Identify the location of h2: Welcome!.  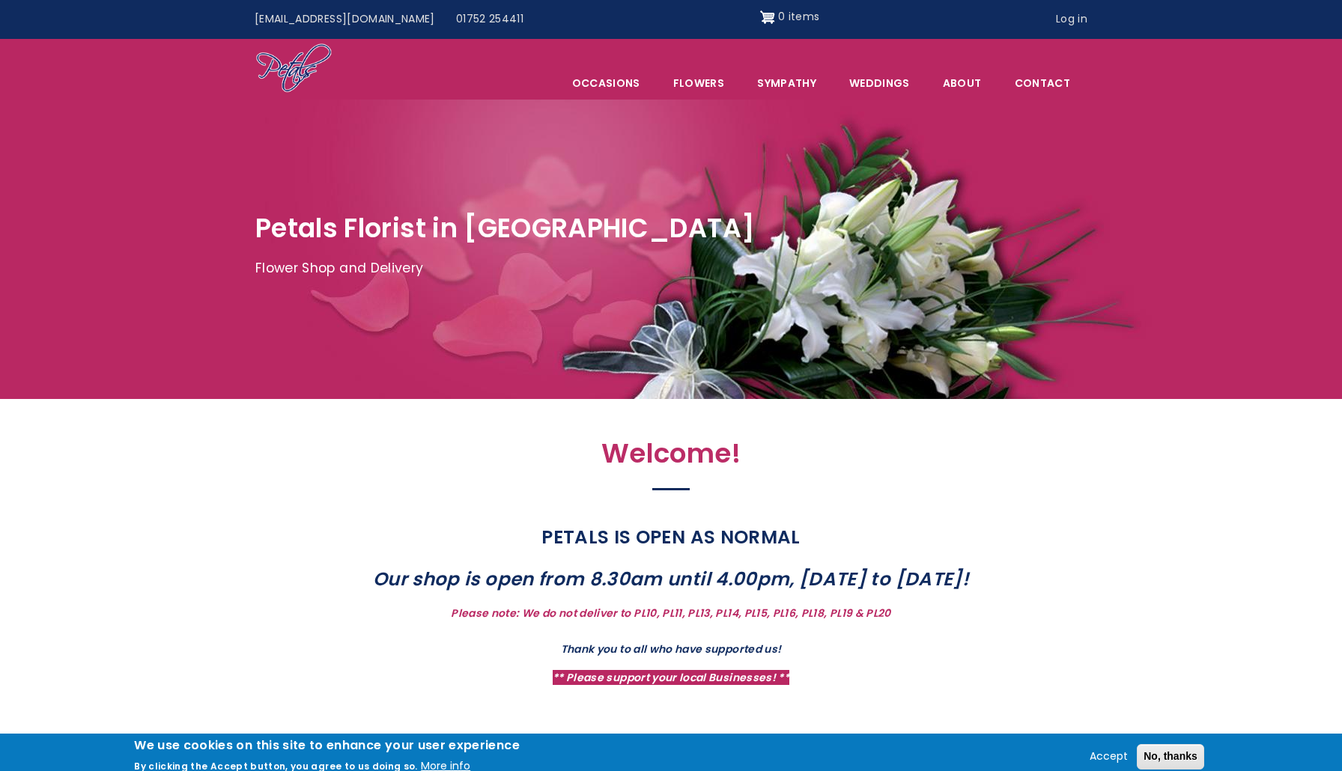
(671, 457).